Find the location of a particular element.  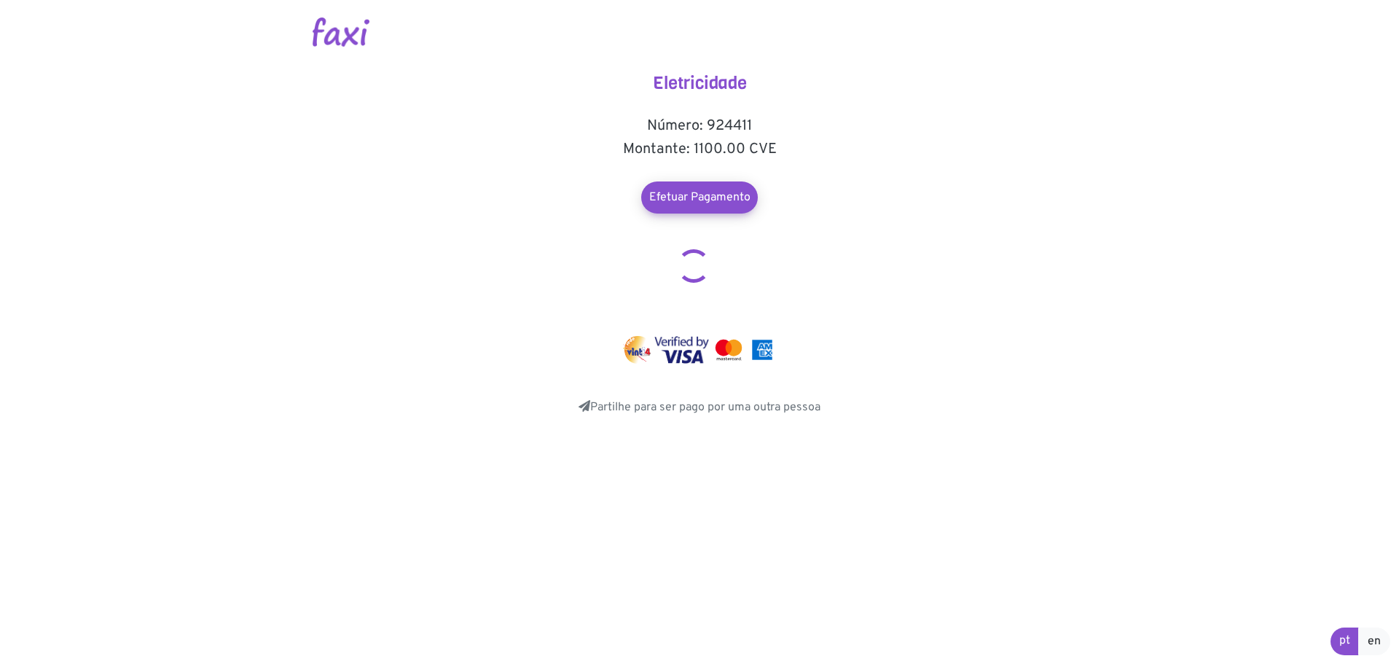

a: Efetuar Pagamento is located at coordinates (700, 197).